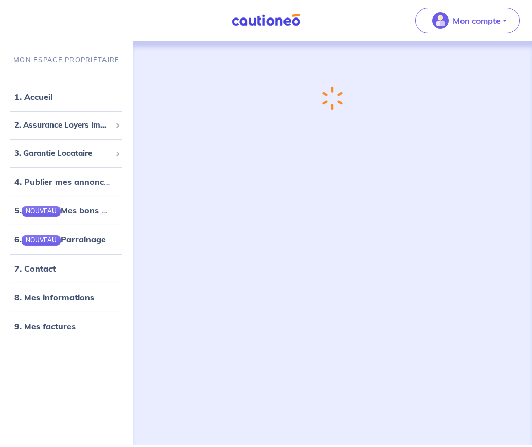  What do you see at coordinates (63, 182) in the screenshot?
I see `a: 4. Publier mes annonces` at bounding box center [63, 182].